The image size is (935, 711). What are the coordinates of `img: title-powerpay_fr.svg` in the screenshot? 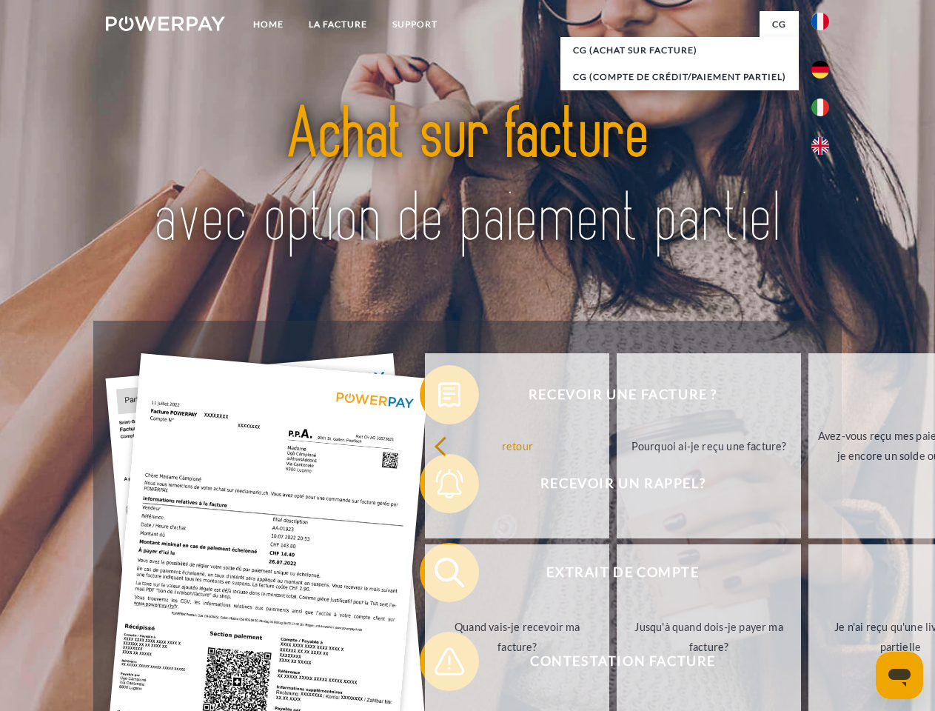 It's located at (467, 177).